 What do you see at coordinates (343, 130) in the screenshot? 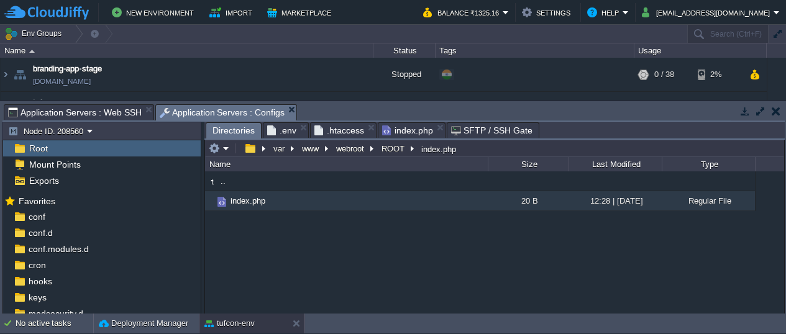
I see `li: /var/www/webroot/testbranding/public/.htaccess` at bounding box center [343, 130].